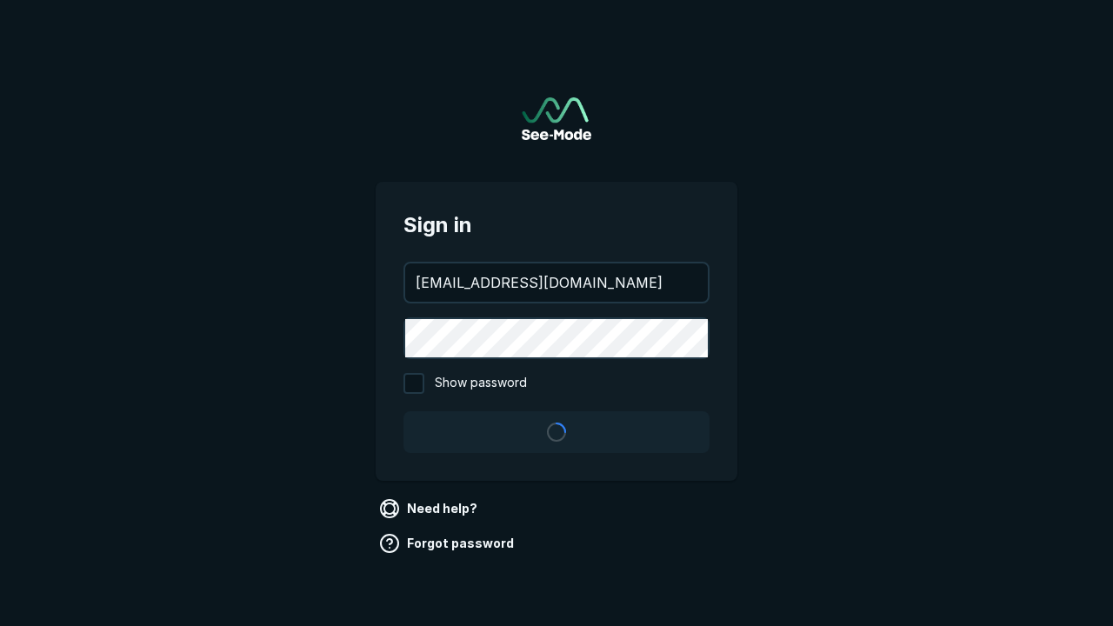 The image size is (1113, 626). What do you see at coordinates (556, 225) in the screenshot?
I see `span: Sign in` at bounding box center [556, 225].